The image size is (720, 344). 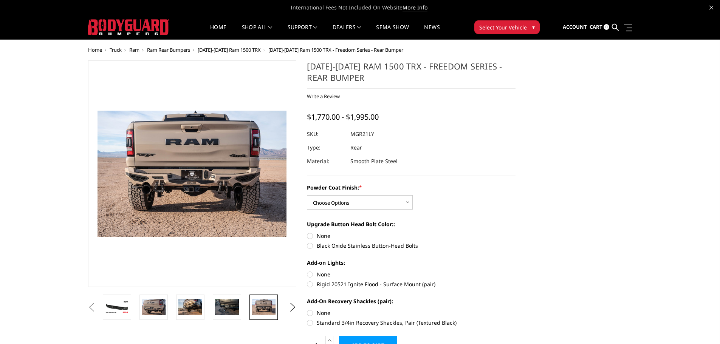 I want to click on a: News, so click(x=431, y=32).